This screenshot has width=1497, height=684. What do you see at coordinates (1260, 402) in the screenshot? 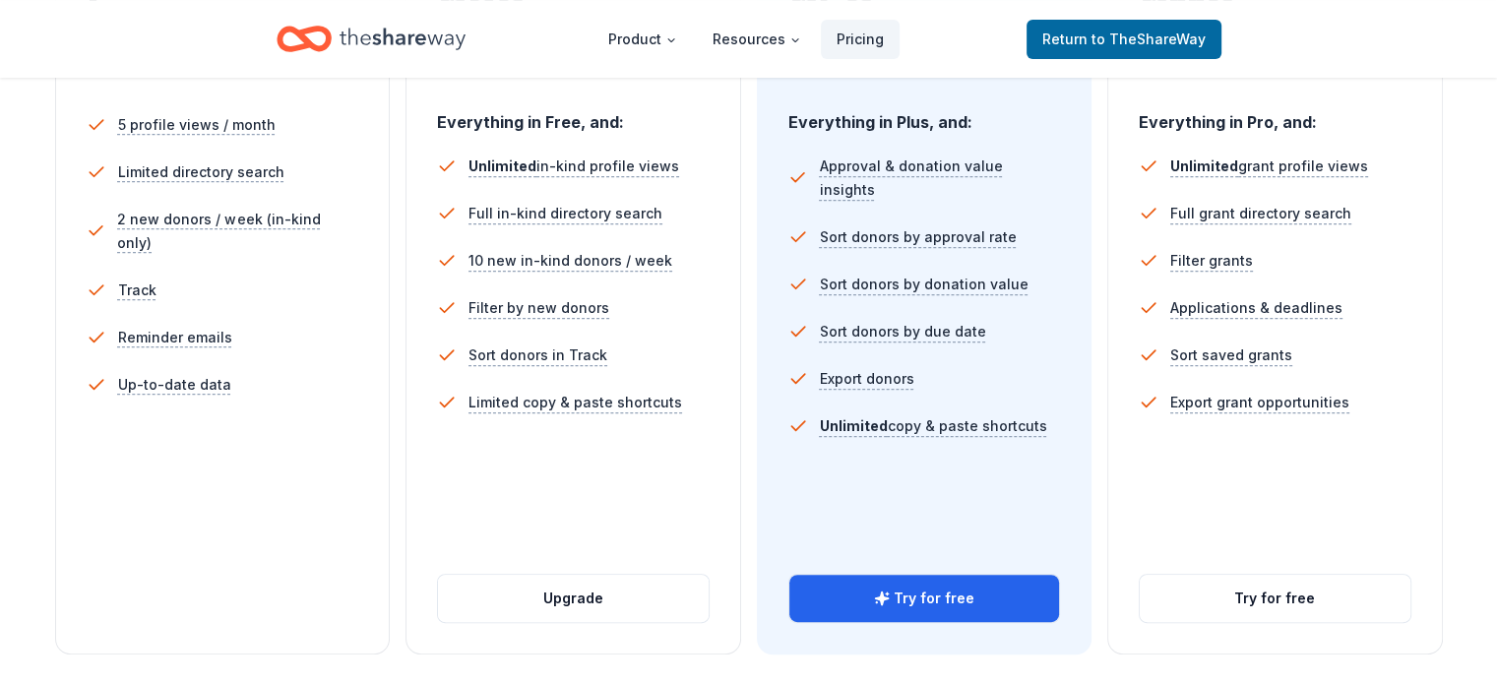
I see `span: Export grant opportunities` at bounding box center [1260, 402].